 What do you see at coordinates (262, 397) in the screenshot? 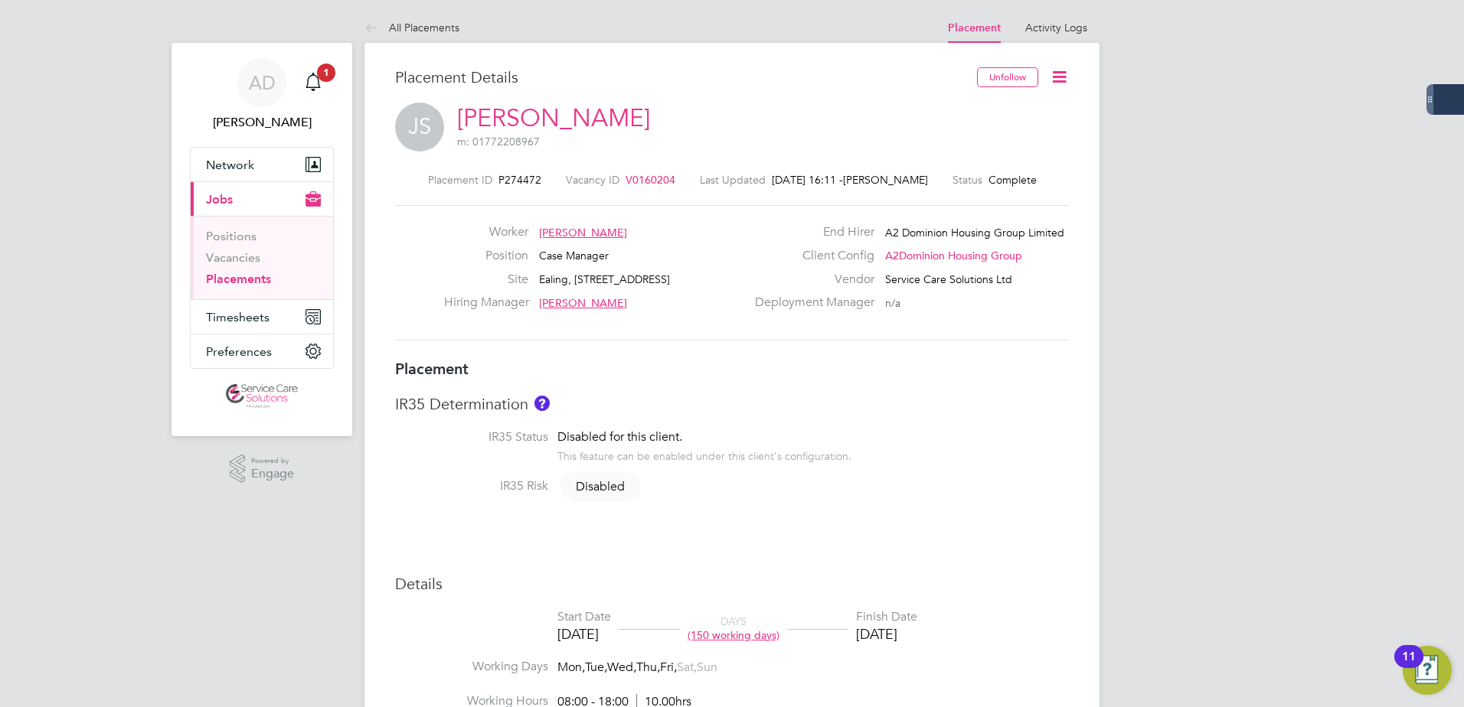
I see `img: servicecare-logo-retina.png` at bounding box center [262, 397].